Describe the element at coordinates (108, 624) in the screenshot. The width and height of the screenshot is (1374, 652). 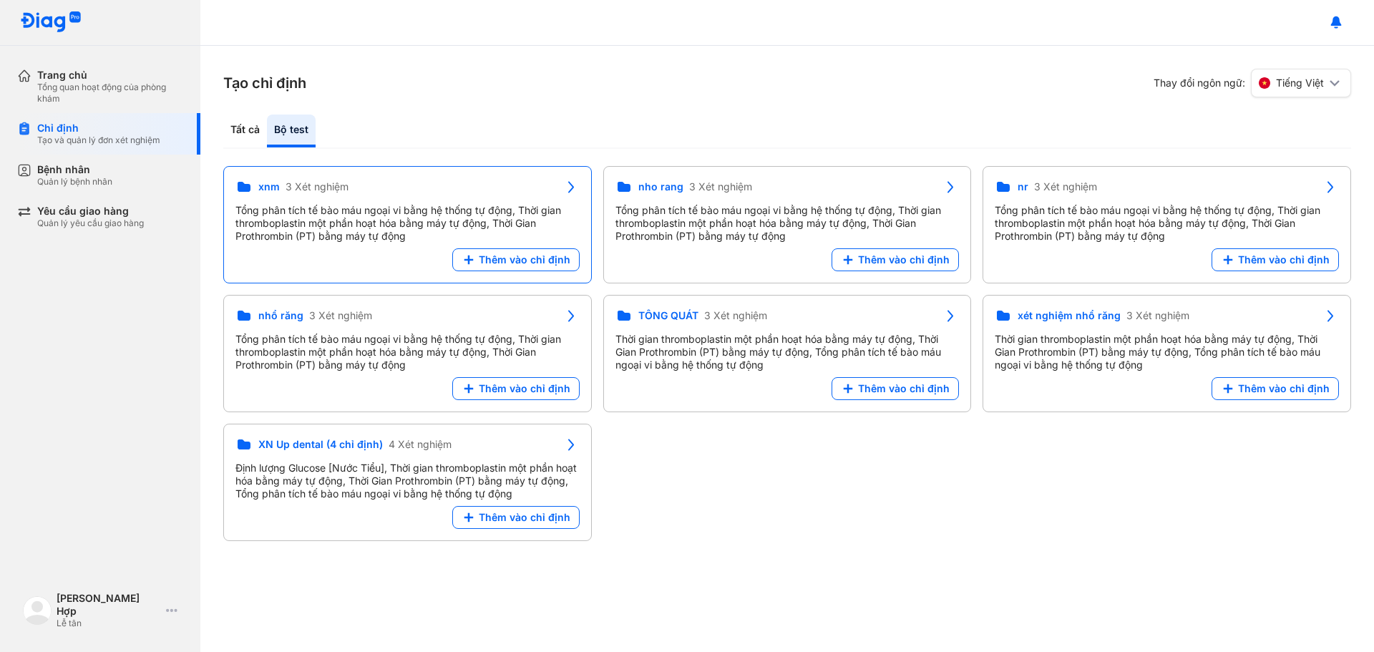
I see `div: Lễ tân` at that location.